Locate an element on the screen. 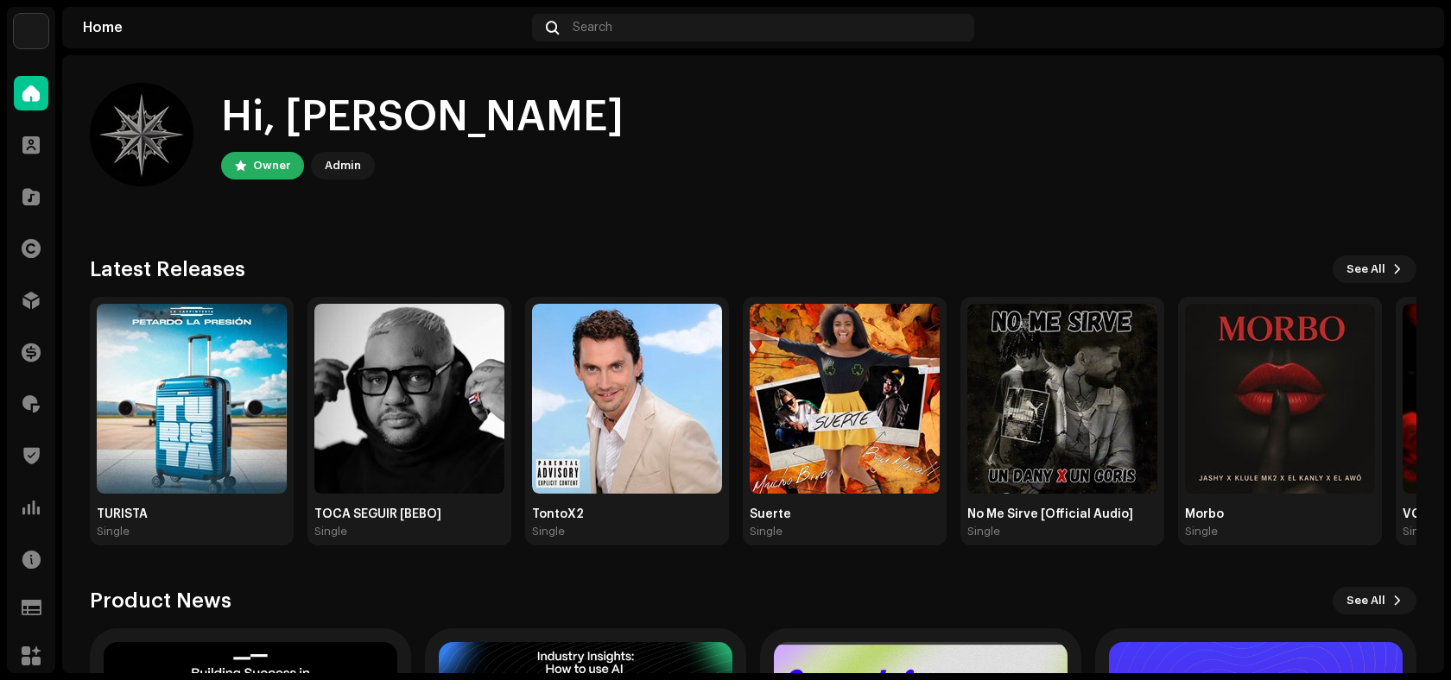 The width and height of the screenshot is (1451, 680). div: Admin is located at coordinates (343, 166).